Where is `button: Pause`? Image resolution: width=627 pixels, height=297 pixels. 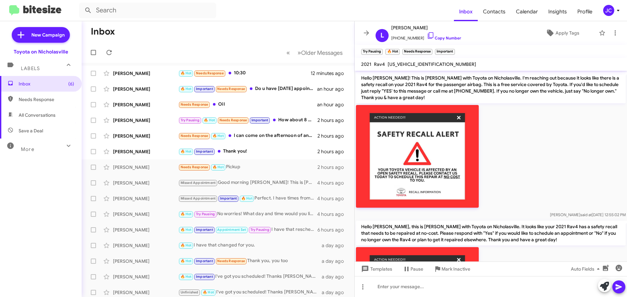
button: Pause is located at coordinates (413, 269).